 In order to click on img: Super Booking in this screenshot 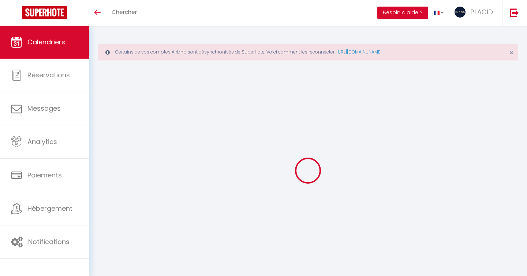, I will do `click(44, 12)`.